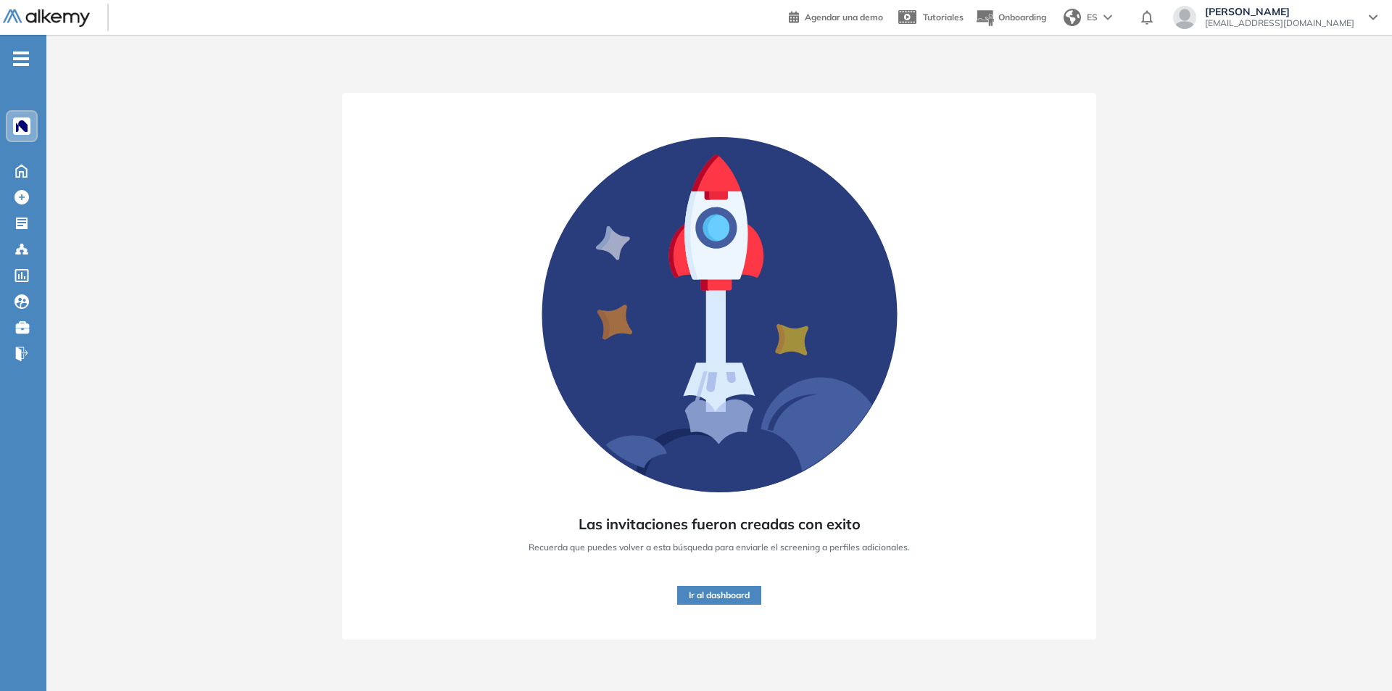 Image resolution: width=1392 pixels, height=691 pixels. I want to click on img: Logo, so click(46, 18).